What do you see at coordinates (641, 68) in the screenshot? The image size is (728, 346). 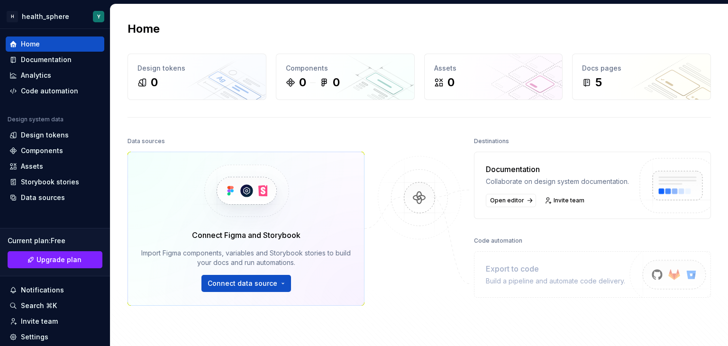 I see `div: Docs pages` at bounding box center [641, 68].